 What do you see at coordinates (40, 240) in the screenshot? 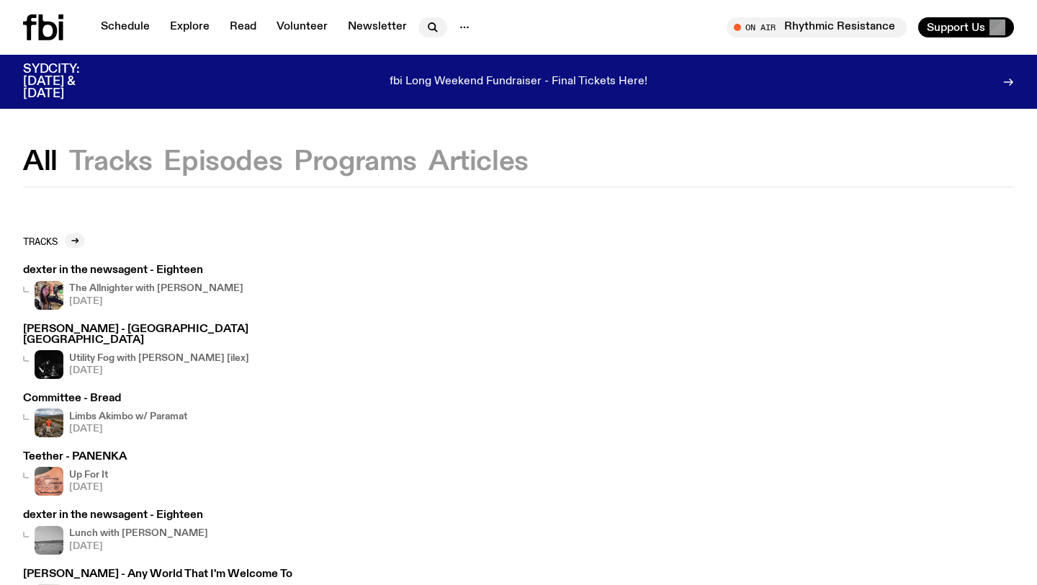
I see `h2: Tracks` at bounding box center [40, 240].